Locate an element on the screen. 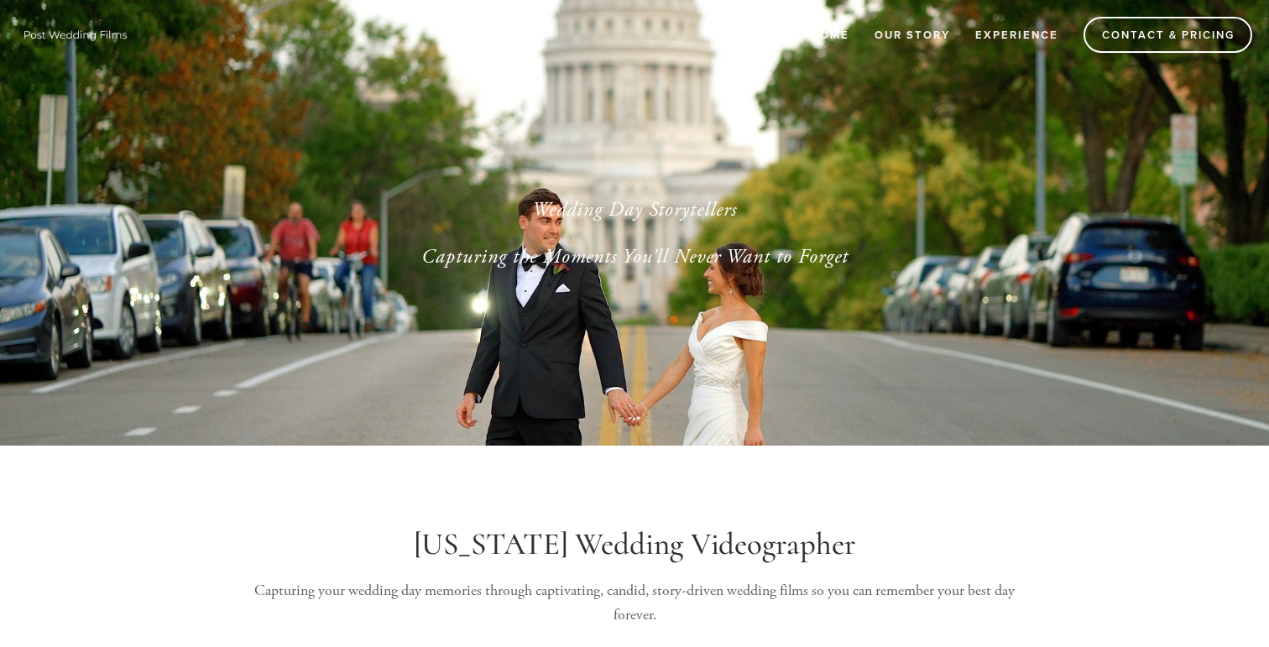 The image size is (1269, 647). a: Contact & Pricing is located at coordinates (1167, 34).